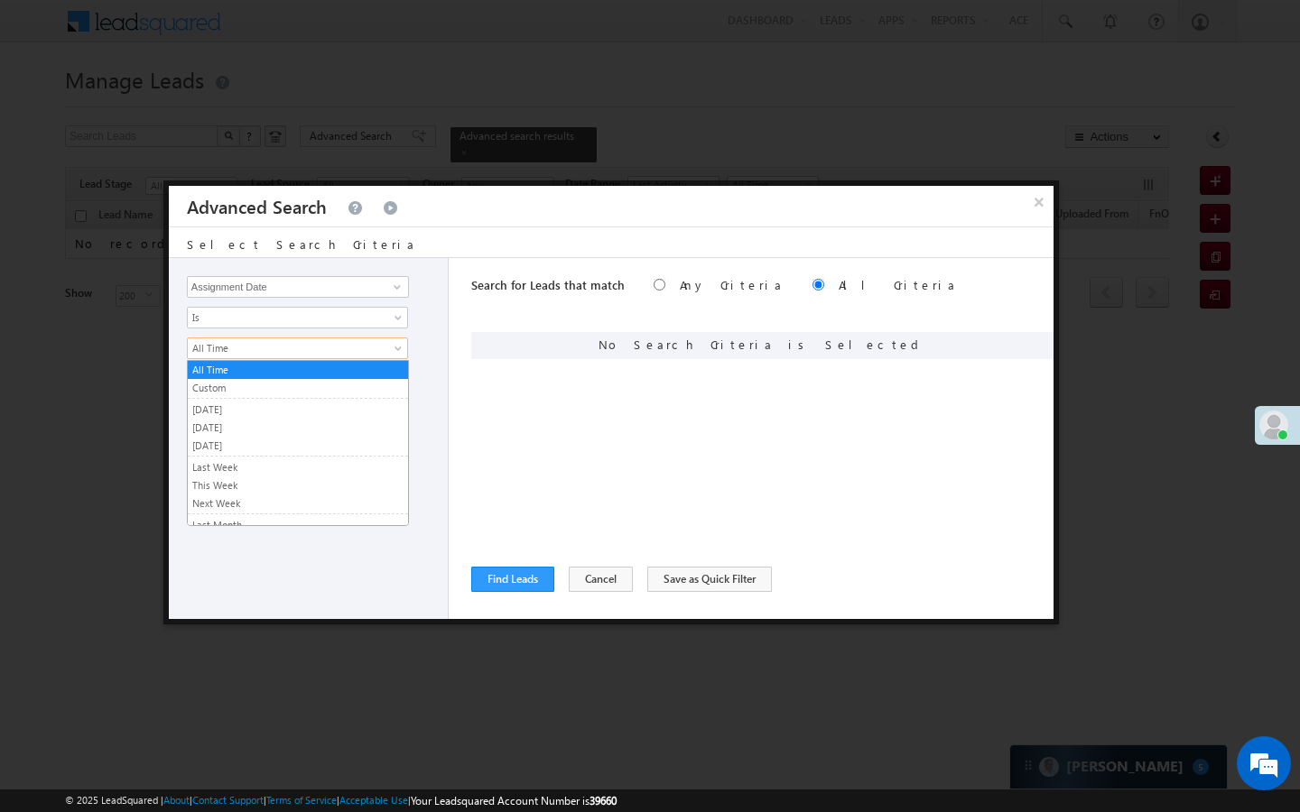 Image resolution: width=1300 pixels, height=812 pixels. Describe the element at coordinates (227, 800) in the screenshot. I see `a: Contact Support` at that location.